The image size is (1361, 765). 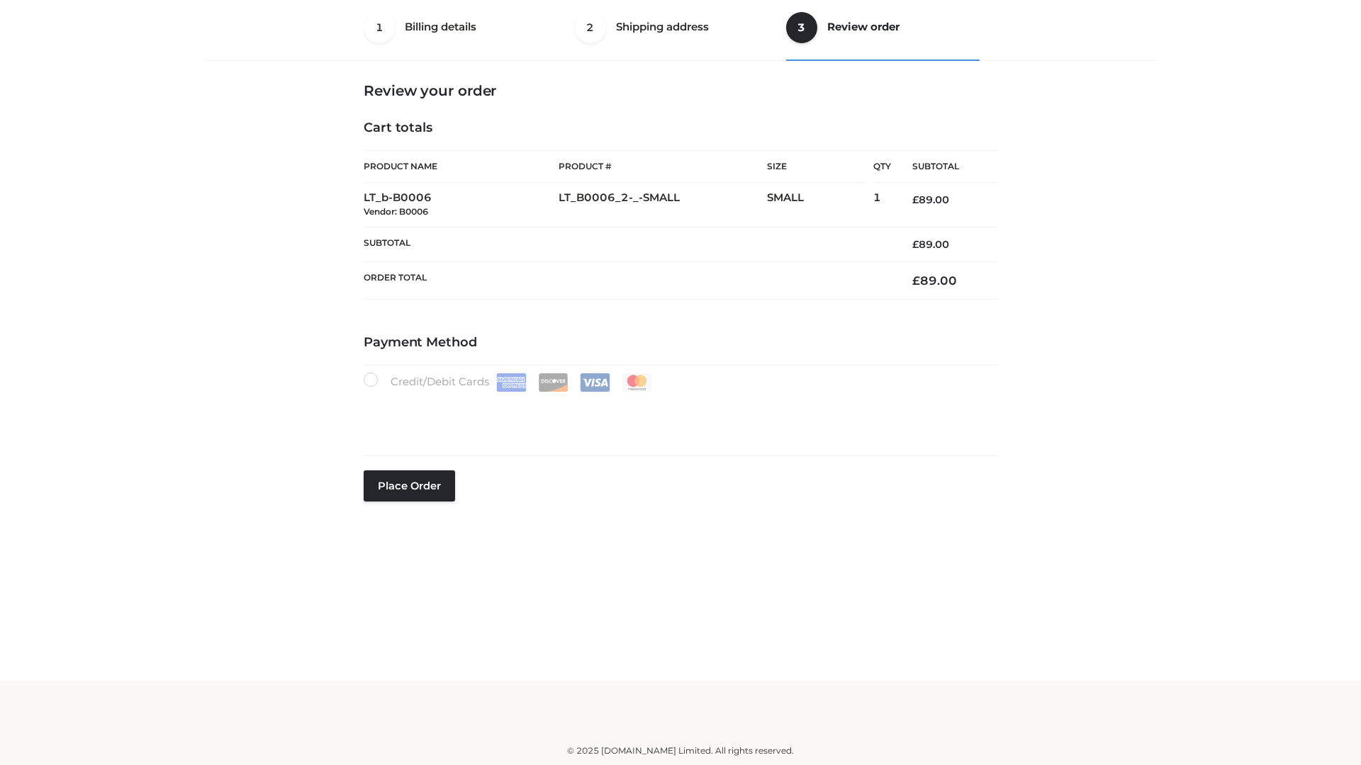 I want to click on img: Visa, so click(x=595, y=383).